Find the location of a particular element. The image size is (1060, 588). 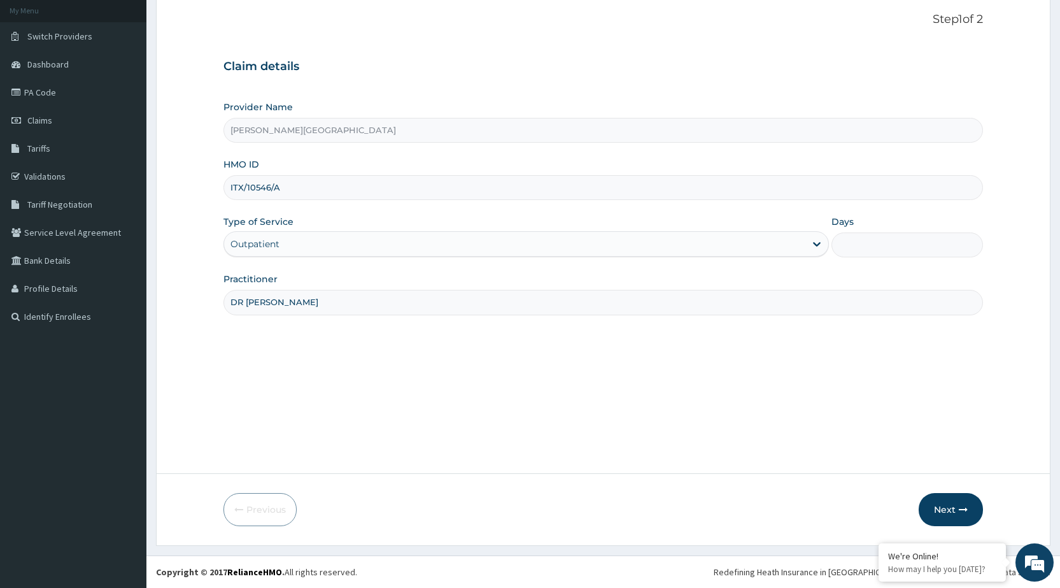

input: Enter HMO ID is located at coordinates (603, 187).